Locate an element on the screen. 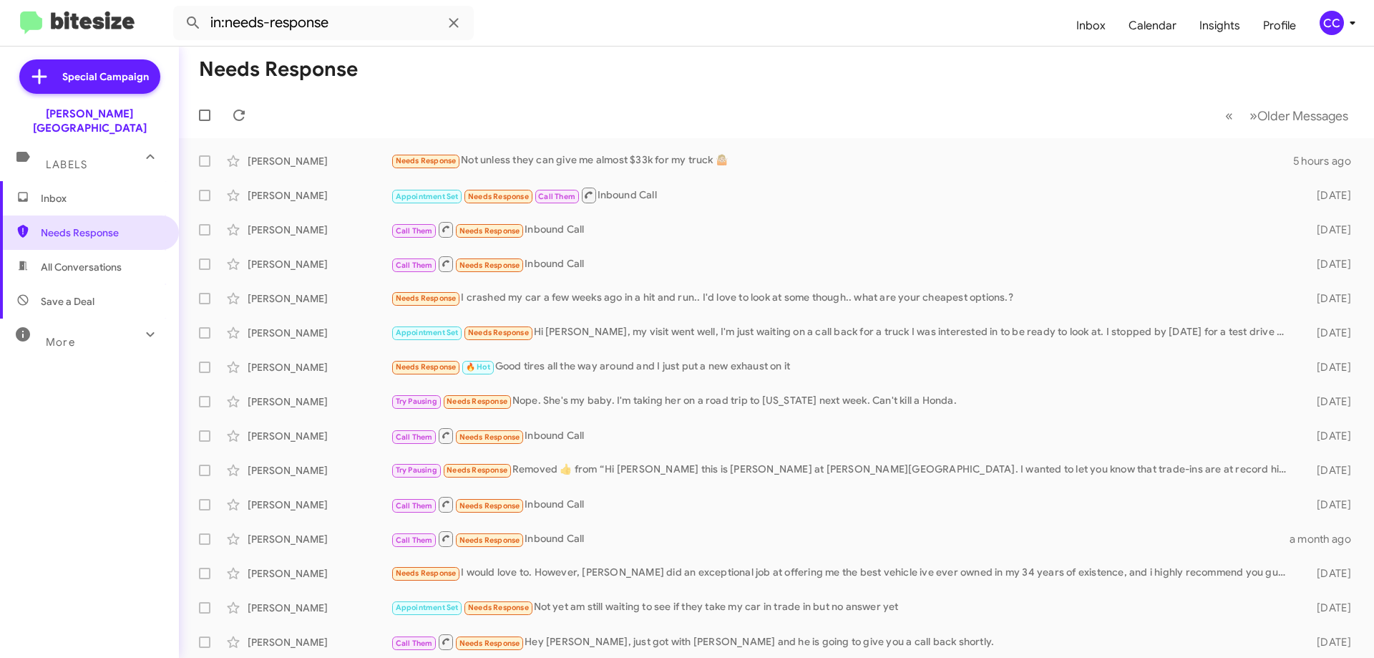 The image size is (1374, 658). div: Not unless they can give me almost $33k for my truck 🤷🏼 is located at coordinates (842, 160).